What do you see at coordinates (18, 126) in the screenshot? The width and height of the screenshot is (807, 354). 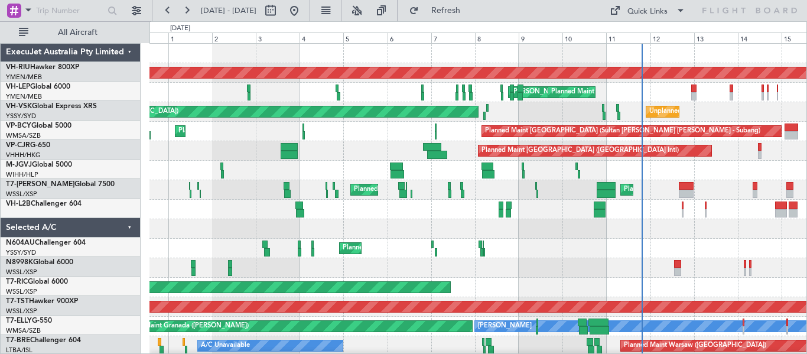 I see `span: VP-BCY` at bounding box center [18, 126].